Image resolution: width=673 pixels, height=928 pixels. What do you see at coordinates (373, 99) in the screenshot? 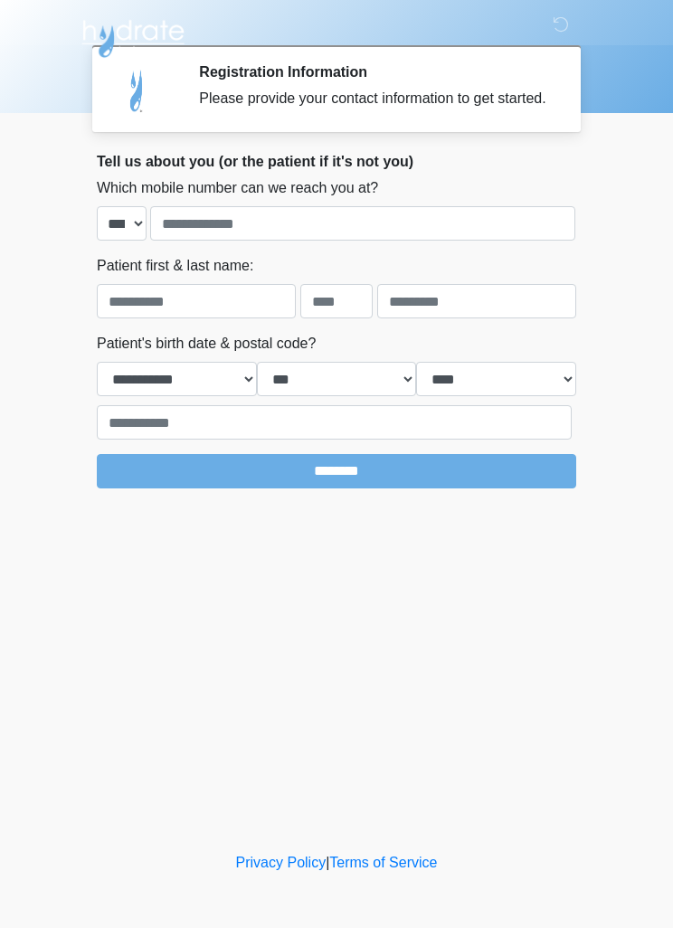
I see `div: Please provide your contact information to get started.` at bounding box center [373, 99].